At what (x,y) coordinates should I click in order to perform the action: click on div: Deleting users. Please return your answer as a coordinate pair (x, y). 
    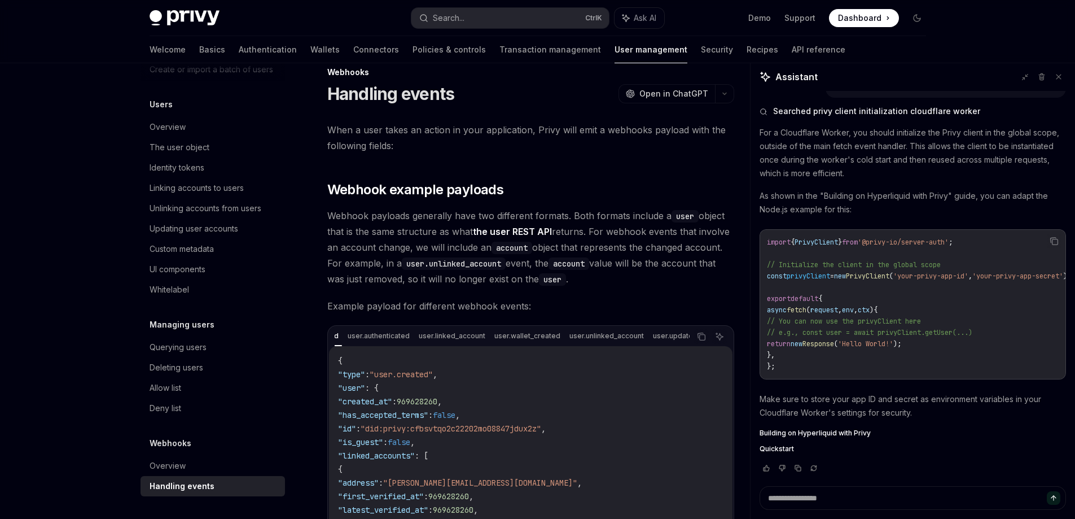
    Looking at the image, I should click on (176, 367).